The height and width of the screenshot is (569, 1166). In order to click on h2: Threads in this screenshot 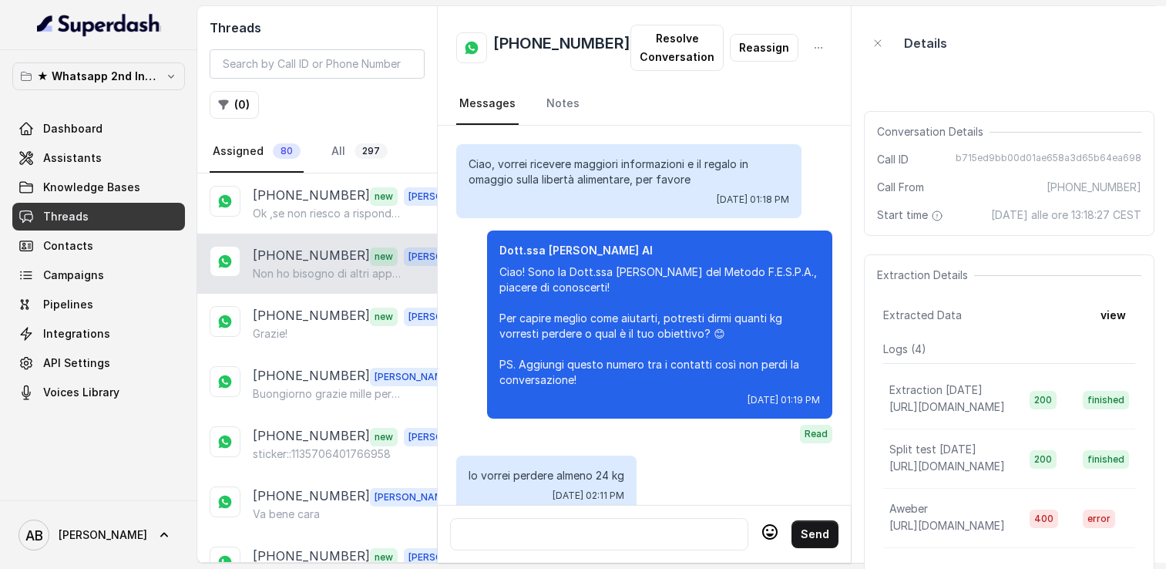, I will do `click(317, 28)`.